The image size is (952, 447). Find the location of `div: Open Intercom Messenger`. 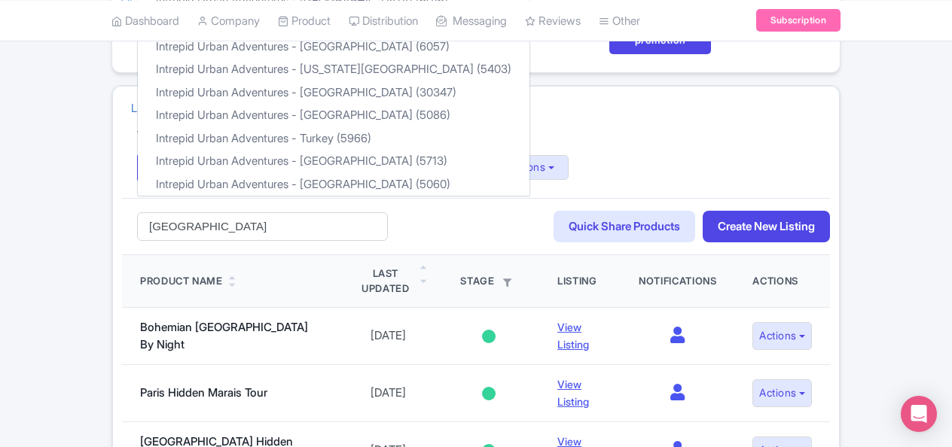

div: Open Intercom Messenger is located at coordinates (919, 414).